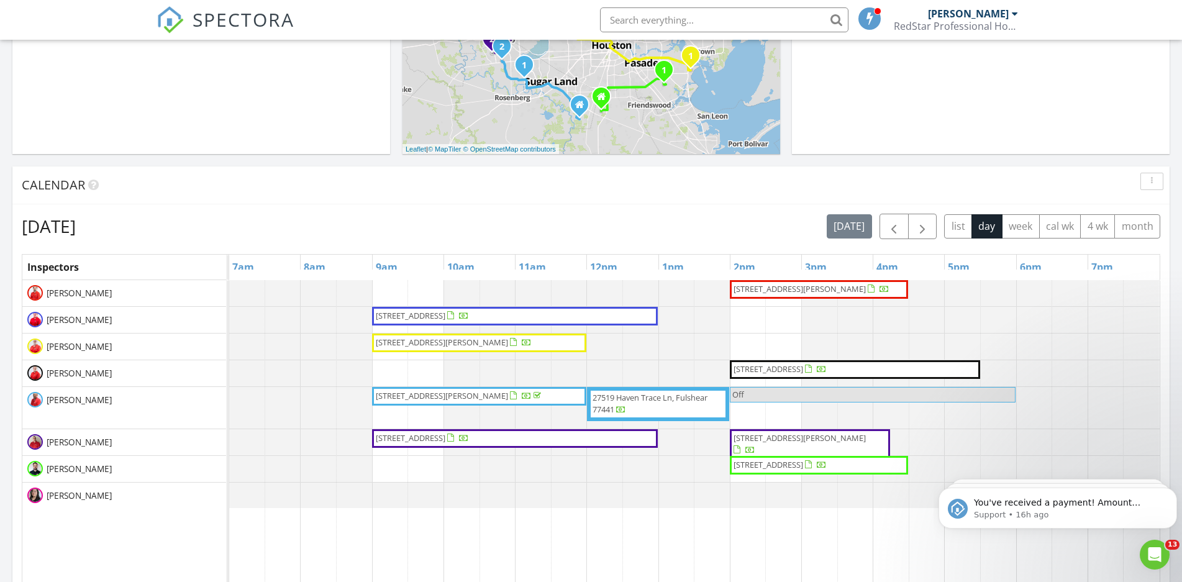  Describe the element at coordinates (1098, 226) in the screenshot. I see `button: 4 wk` at that location.